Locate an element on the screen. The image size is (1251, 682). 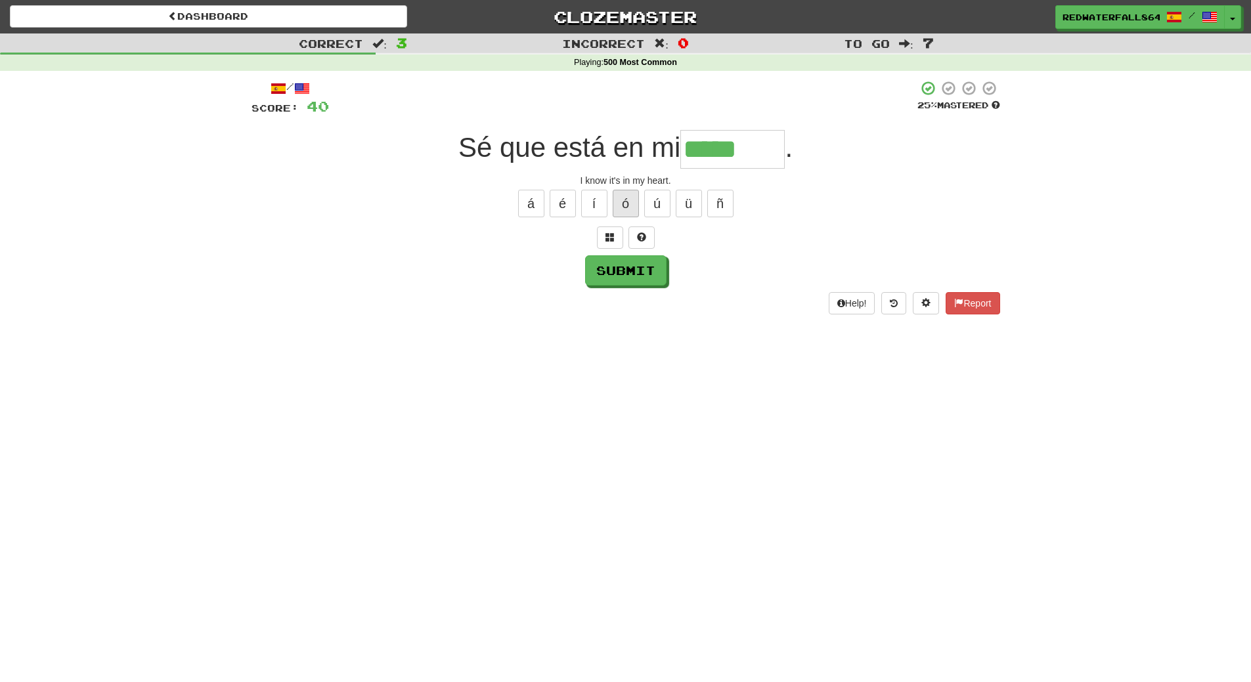
span: To go is located at coordinates (867, 43).